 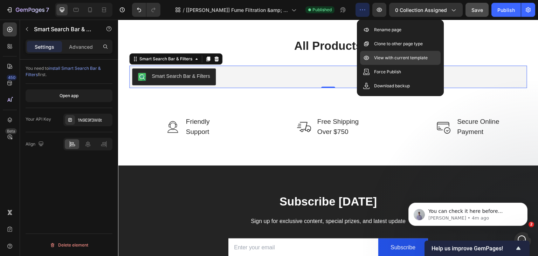 What do you see at coordinates (27, 10) in the screenshot?
I see `button: 7` at bounding box center [27, 10].